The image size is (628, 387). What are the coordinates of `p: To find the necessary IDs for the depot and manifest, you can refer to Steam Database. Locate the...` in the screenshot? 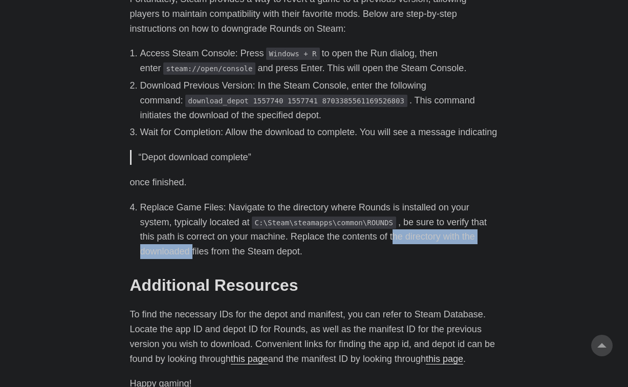 It's located at (314, 336).